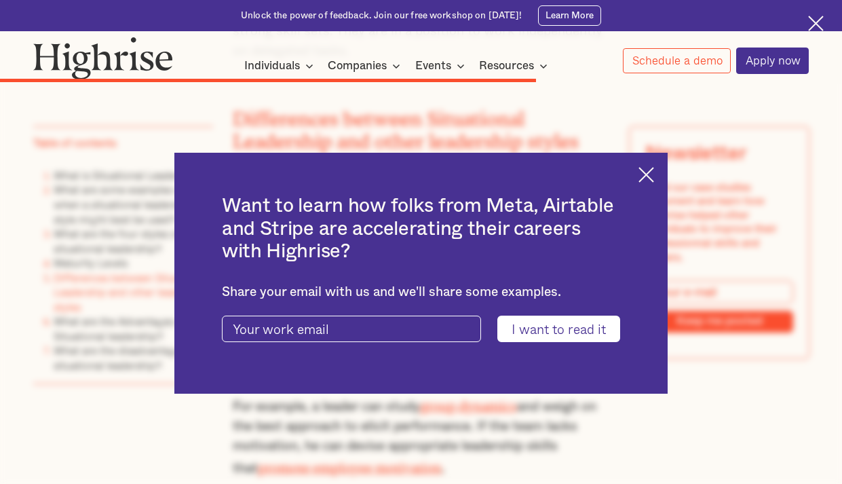  Describe the element at coordinates (103, 58) in the screenshot. I see `img: Highrise logo` at that location.